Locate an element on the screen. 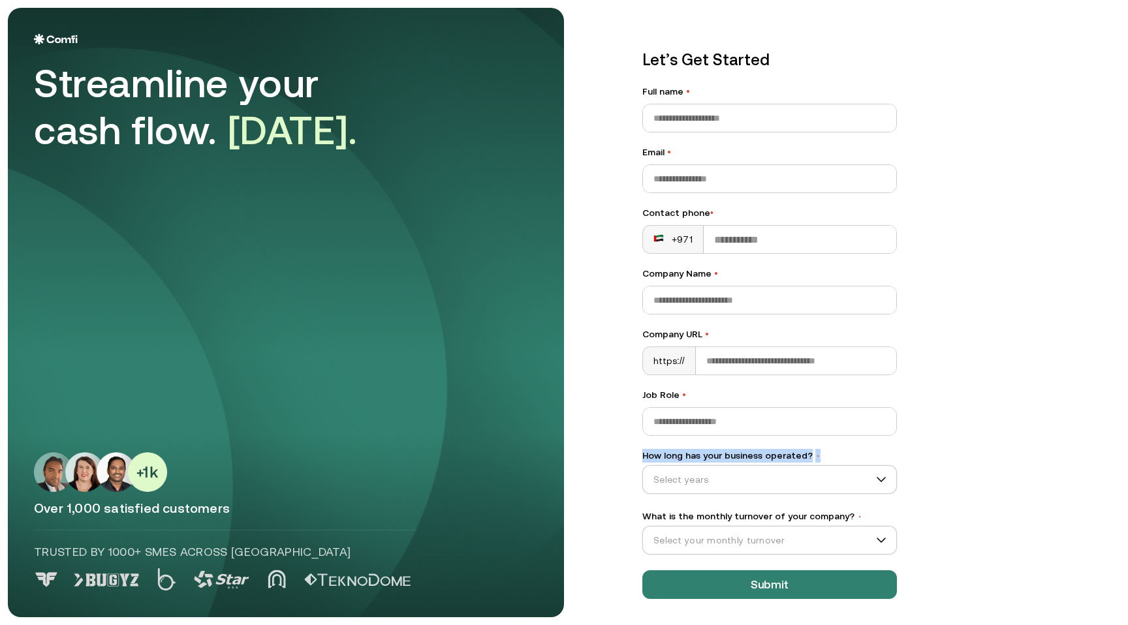 This screenshot has width=1128, height=625. div: https:// is located at coordinates (669, 361).